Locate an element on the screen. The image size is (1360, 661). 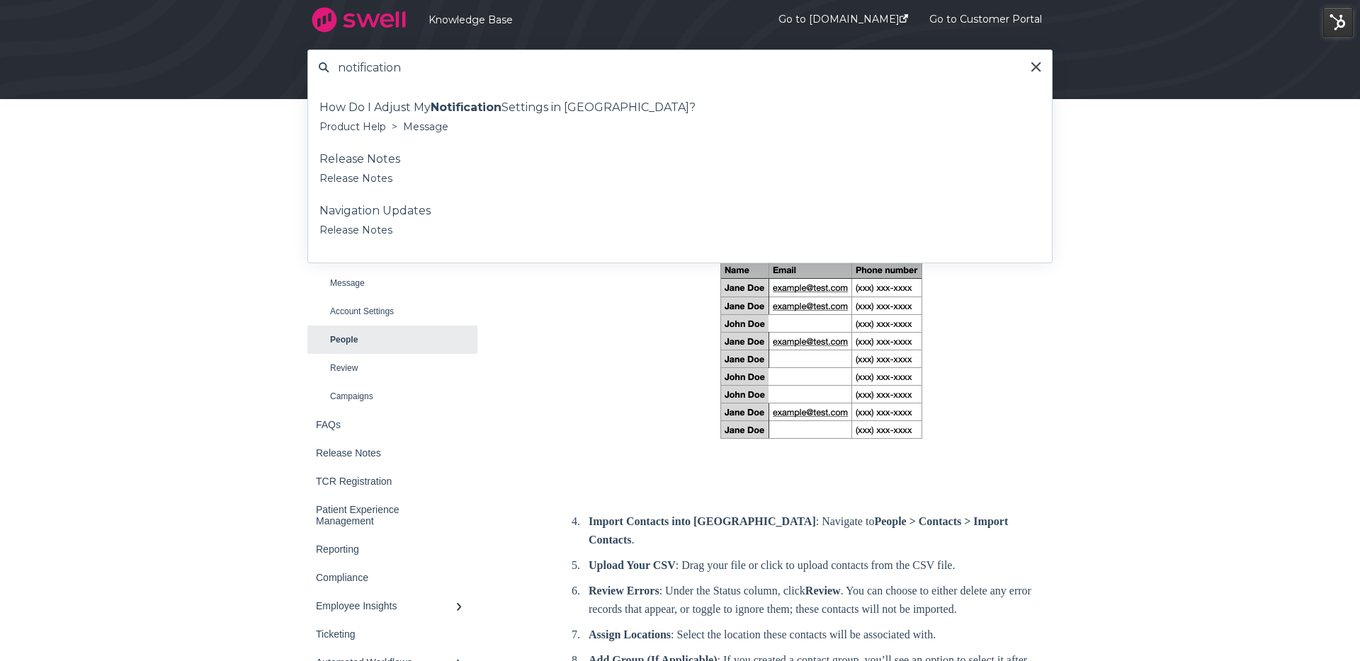
div: Patient Experience Management is located at coordinates (385, 516).